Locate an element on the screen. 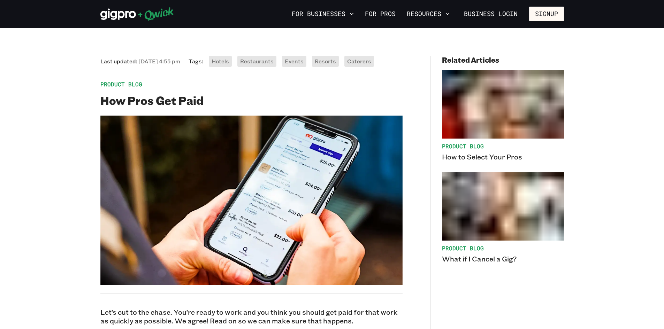 The width and height of the screenshot is (664, 329). p: How to Select Your Pros is located at coordinates (503, 157).